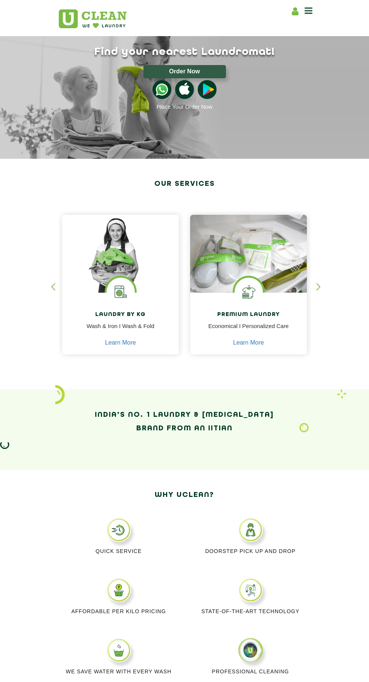  I want to click on img: Laundry wash and iron, so click(341, 394).